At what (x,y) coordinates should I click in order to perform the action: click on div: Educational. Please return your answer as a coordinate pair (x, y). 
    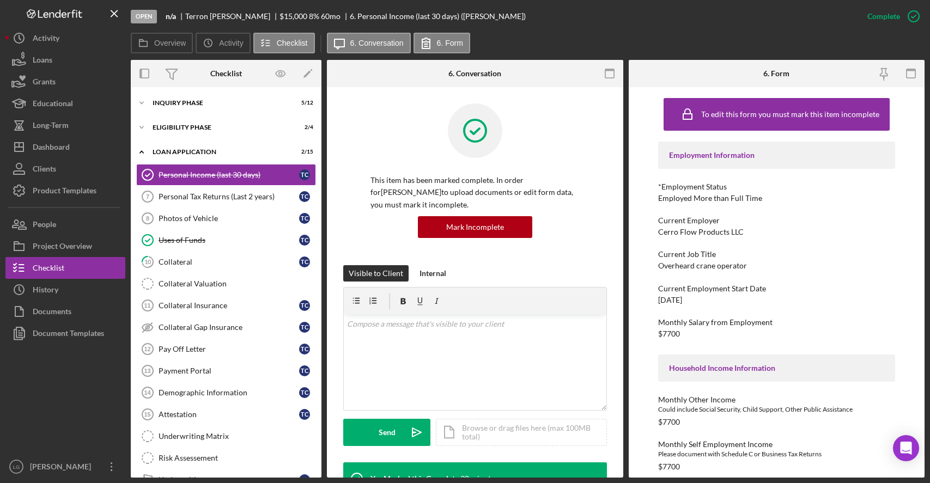
    Looking at the image, I should click on (53, 105).